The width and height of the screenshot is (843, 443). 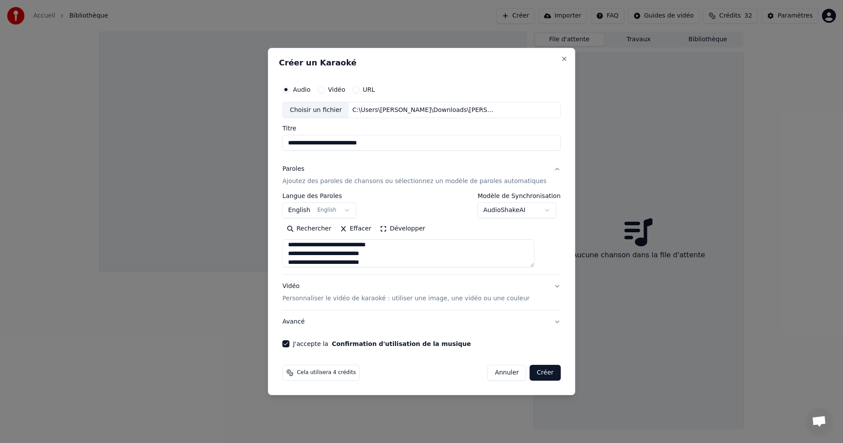 What do you see at coordinates (422, 293) in the screenshot?
I see `button: VidéoPersonnaliser le vidéo de karaoké : utiliser une image, une vidéo ou une couleur` at bounding box center [422, 293].